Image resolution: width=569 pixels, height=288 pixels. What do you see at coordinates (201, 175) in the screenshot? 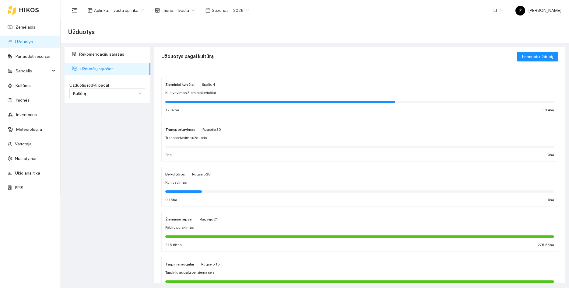
I see `span: Rugsėjo 28` at bounding box center [201, 175].